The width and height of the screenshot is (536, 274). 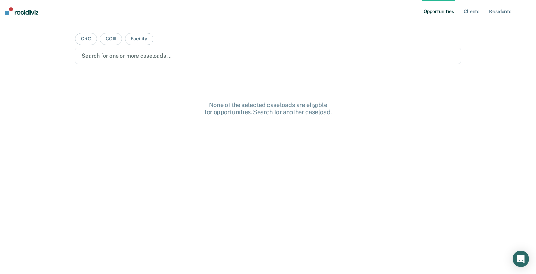 What do you see at coordinates (111, 39) in the screenshot?
I see `button: COIII` at bounding box center [111, 39].